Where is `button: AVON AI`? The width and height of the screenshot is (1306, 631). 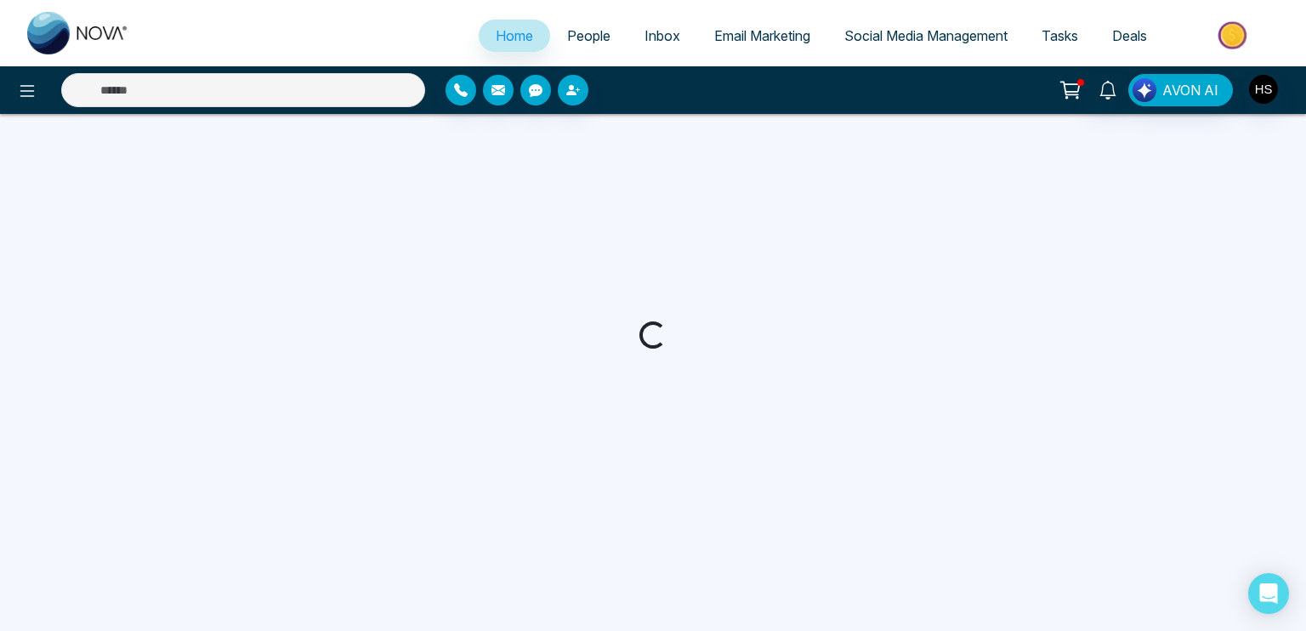
button: AVON AI is located at coordinates (1181, 90).